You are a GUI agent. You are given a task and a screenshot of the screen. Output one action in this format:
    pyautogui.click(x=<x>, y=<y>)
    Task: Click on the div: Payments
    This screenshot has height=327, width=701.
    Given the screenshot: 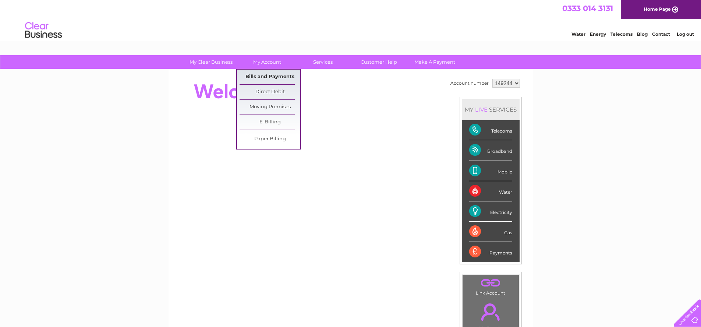 What is the action you would take?
    pyautogui.click(x=490, y=252)
    